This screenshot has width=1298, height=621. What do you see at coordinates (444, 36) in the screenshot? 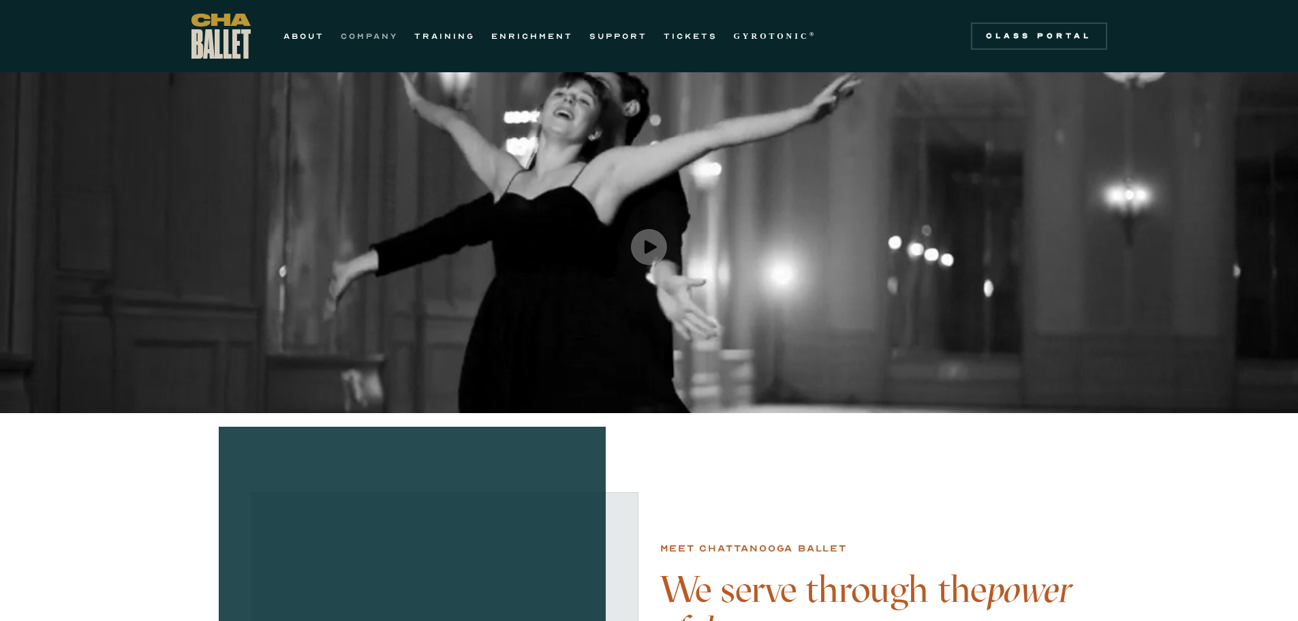
I see `a: TRAINING` at bounding box center [444, 36].